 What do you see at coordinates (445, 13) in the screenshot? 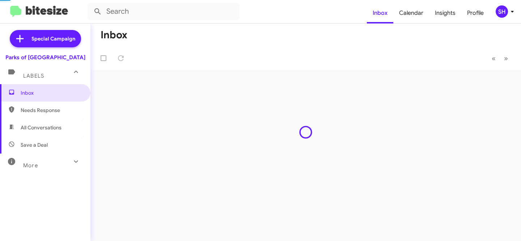
I see `span: Insights` at bounding box center [445, 13].